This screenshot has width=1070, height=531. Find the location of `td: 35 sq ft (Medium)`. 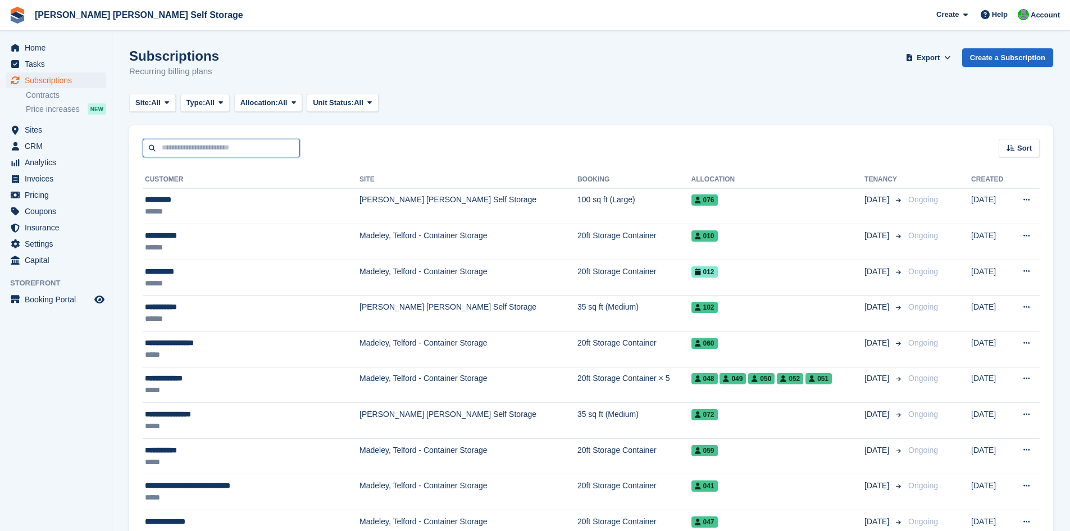

td: 35 sq ft (Medium) is located at coordinates (634, 421).